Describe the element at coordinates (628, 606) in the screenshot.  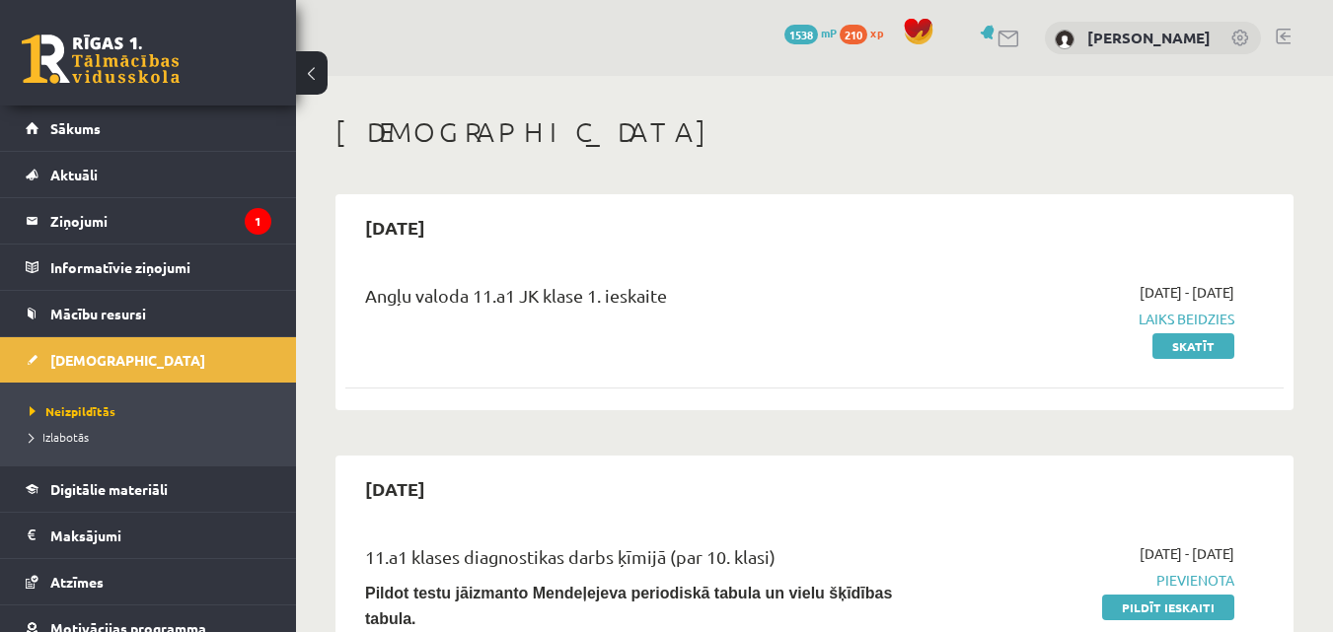
I see `b: Pildot testu jāizmanto Mendeļejeva periodiskā tabula un vielu šķīdības tabula.` at that location.